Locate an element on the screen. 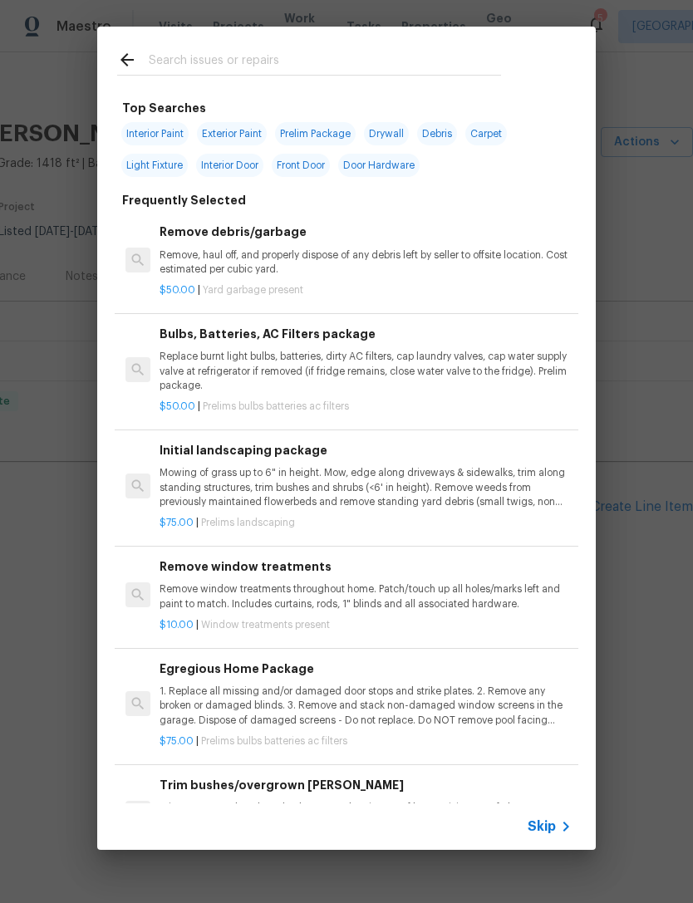  span: Door Hardware is located at coordinates (379, 165).